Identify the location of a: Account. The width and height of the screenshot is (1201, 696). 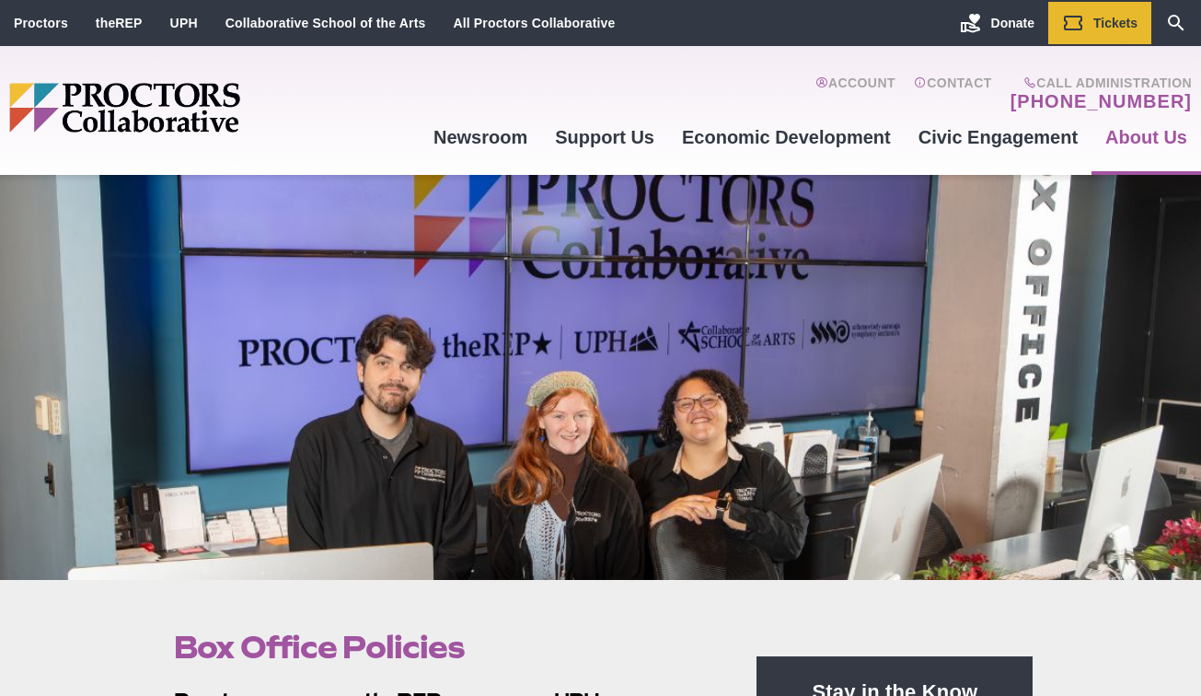
(855, 94).